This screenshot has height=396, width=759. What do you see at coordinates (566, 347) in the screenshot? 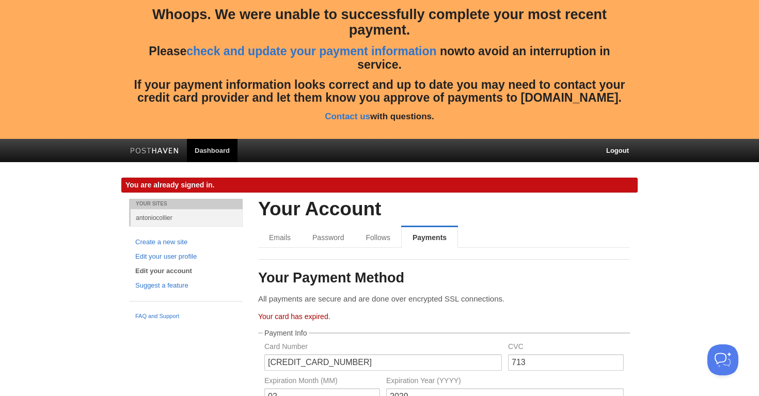
I see `label: CVC` at bounding box center [566, 347].